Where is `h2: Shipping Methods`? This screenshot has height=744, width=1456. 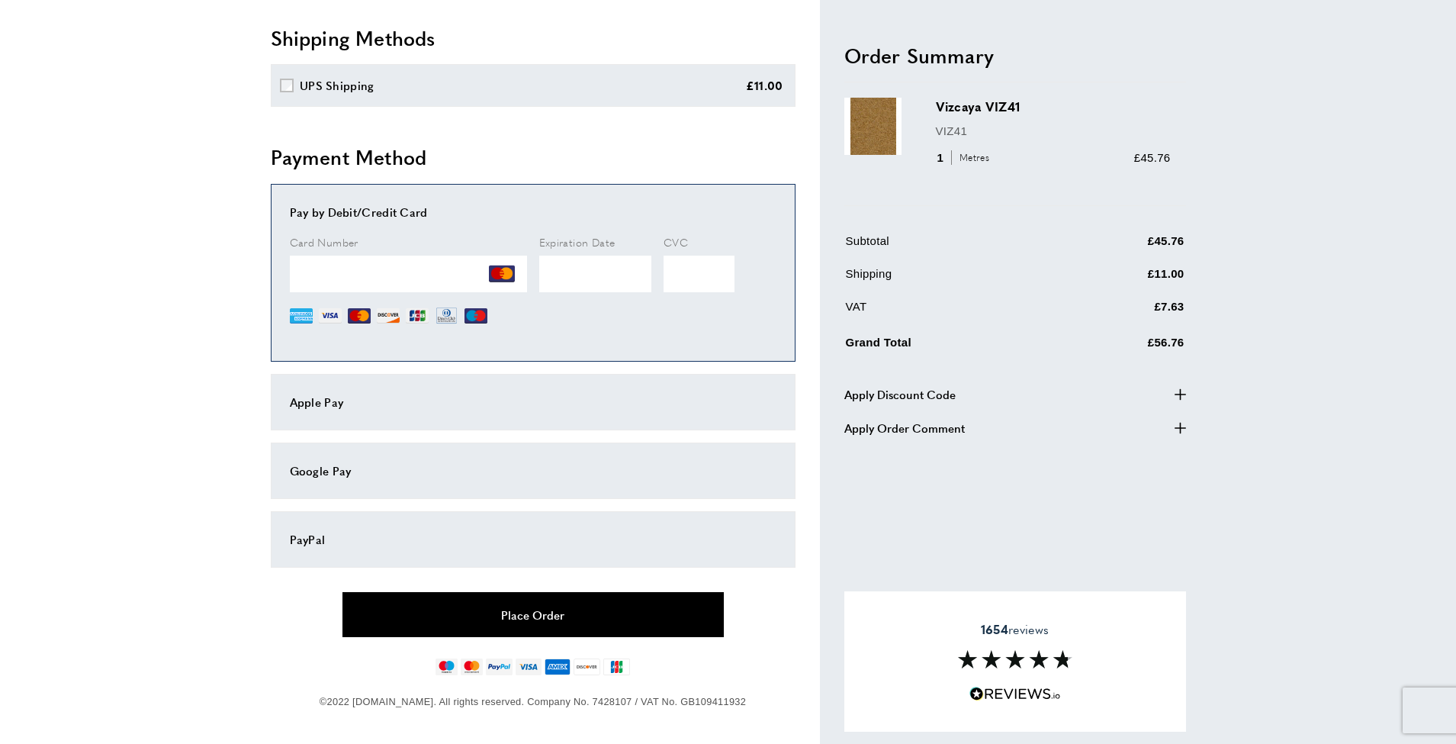
h2: Shipping Methods is located at coordinates (533, 38).